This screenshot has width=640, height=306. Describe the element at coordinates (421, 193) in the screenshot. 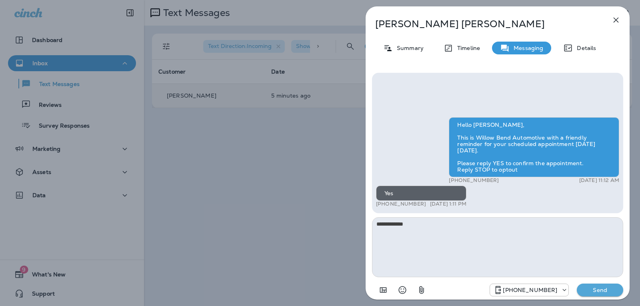

I see `div: Yes` at that location.